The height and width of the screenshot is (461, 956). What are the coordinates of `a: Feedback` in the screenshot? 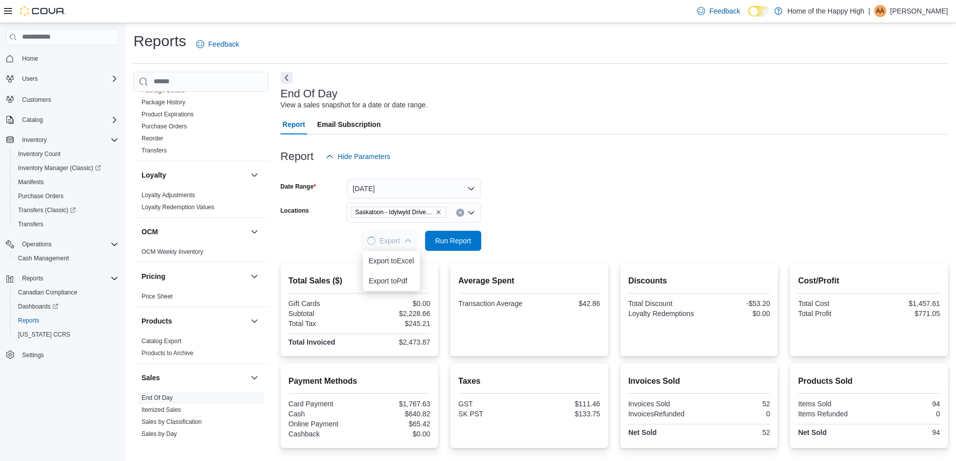 It's located at (217, 44).